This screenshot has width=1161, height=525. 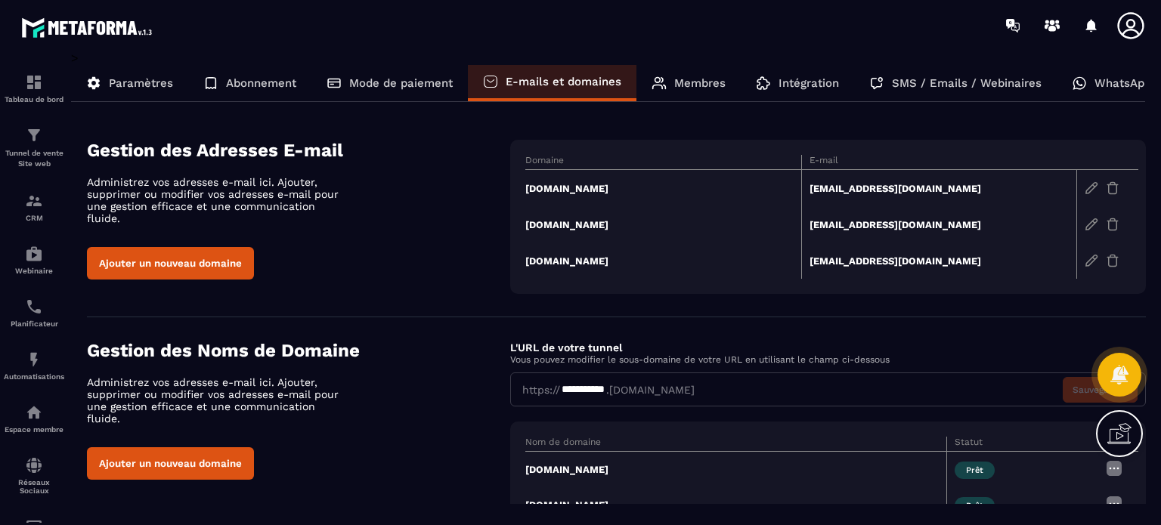 I want to click on a: formationformationTableau de bord, so click(x=34, y=88).